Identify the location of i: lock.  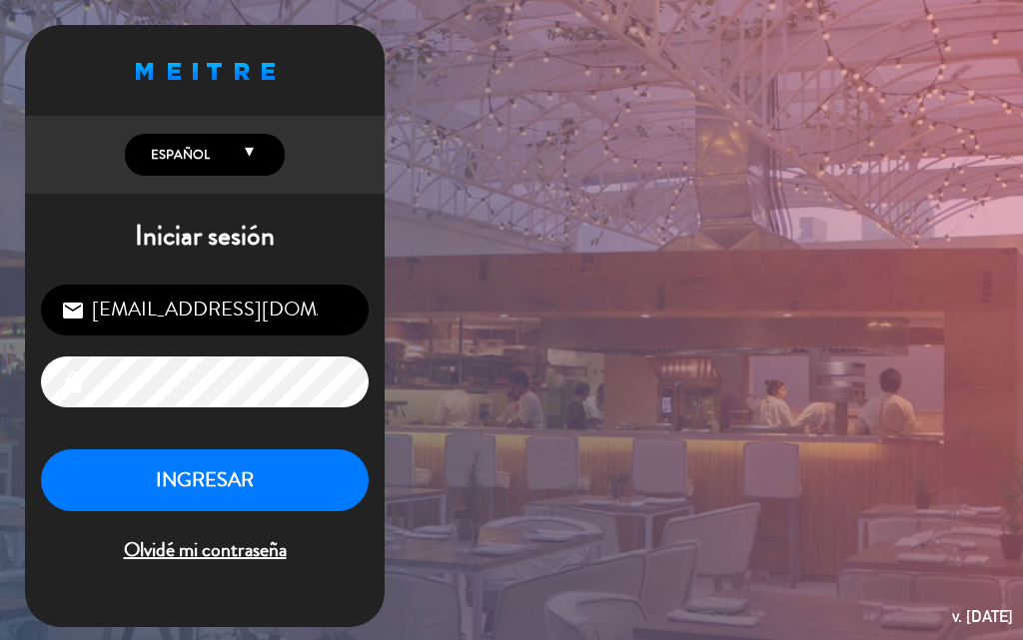
(73, 383).